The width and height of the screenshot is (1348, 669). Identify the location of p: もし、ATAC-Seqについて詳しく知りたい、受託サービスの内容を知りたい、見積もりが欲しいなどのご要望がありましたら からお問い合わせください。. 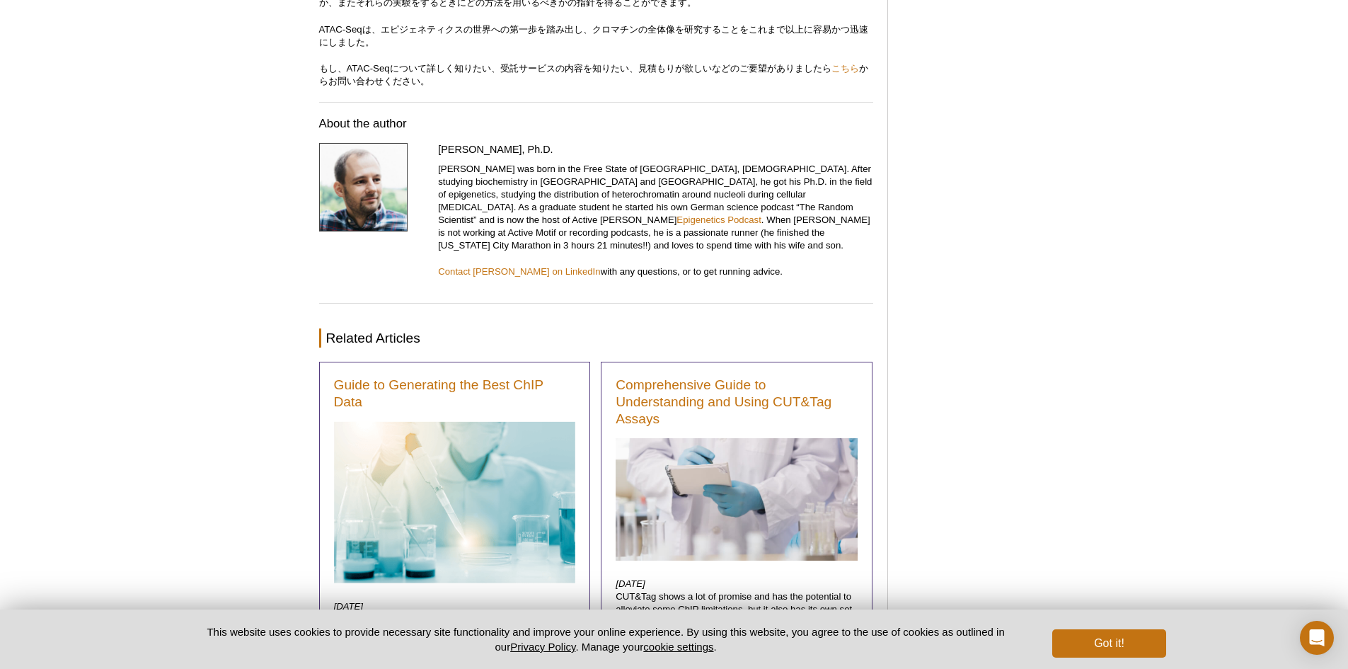
(596, 75).